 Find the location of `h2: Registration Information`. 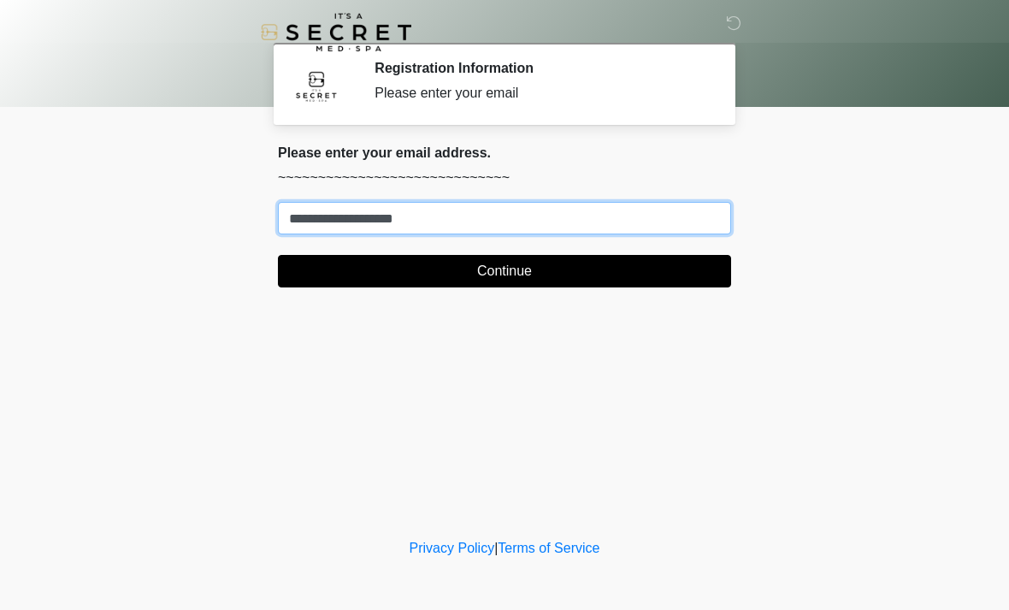

h2: Registration Information is located at coordinates (540, 68).